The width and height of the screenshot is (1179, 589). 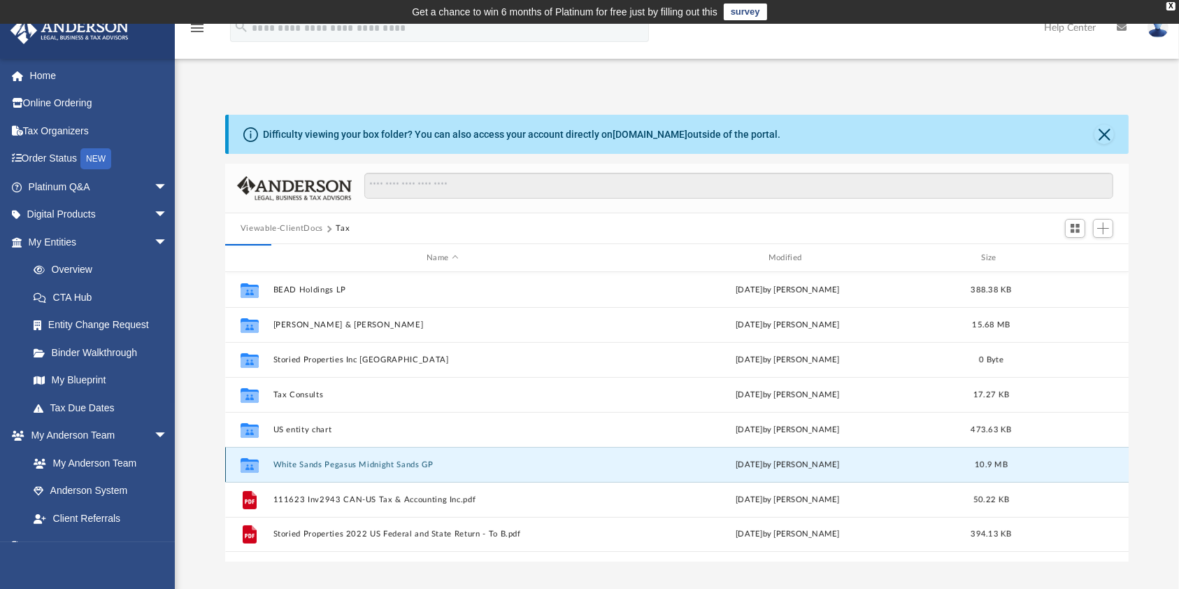 What do you see at coordinates (99, 159) in the screenshot?
I see `a: Order StatusNEW` at bounding box center [99, 159].